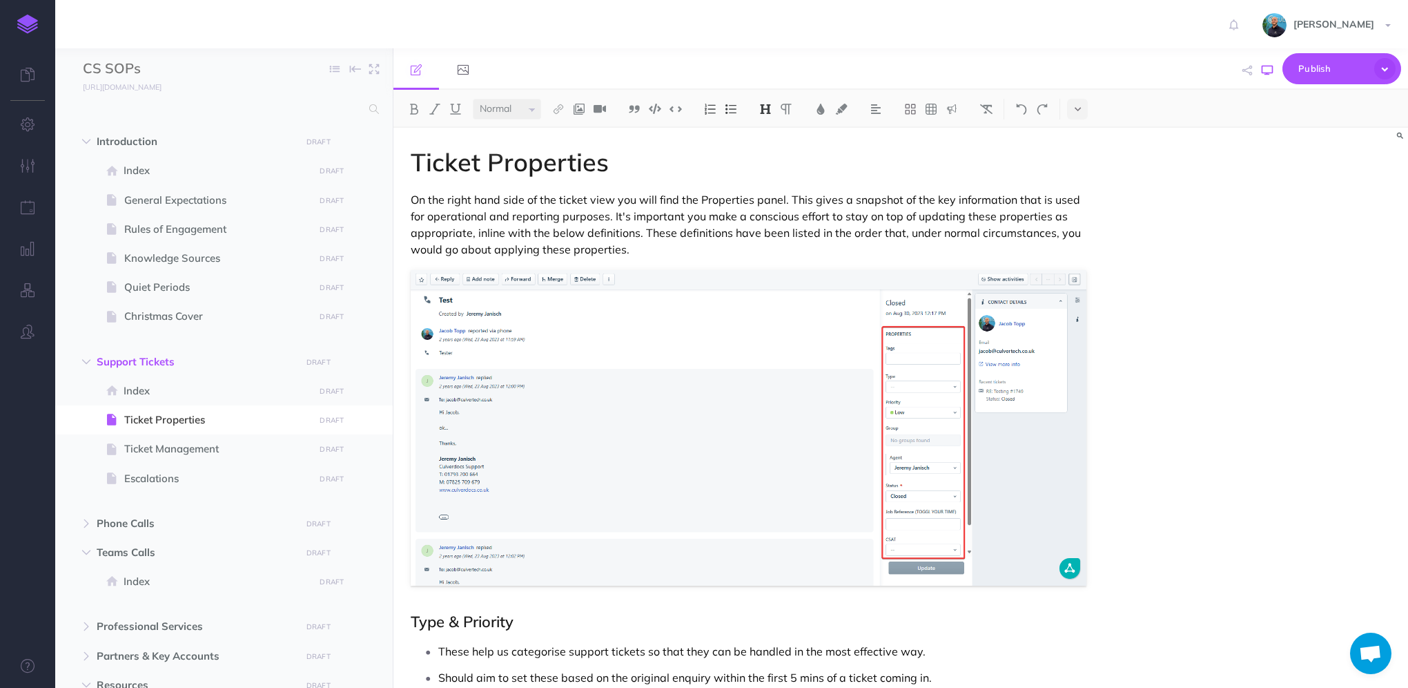 The image size is (1408, 688). What do you see at coordinates (952, 109) in the screenshot?
I see `img: Callout dropdown menu button` at bounding box center [952, 109].